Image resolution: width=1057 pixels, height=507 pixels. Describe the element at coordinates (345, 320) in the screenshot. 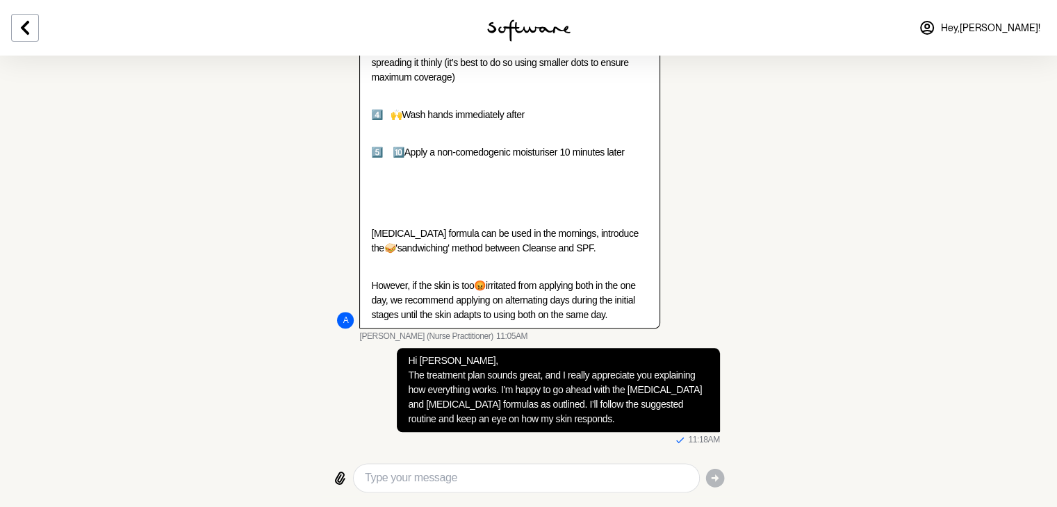

I see `div: A` at that location.